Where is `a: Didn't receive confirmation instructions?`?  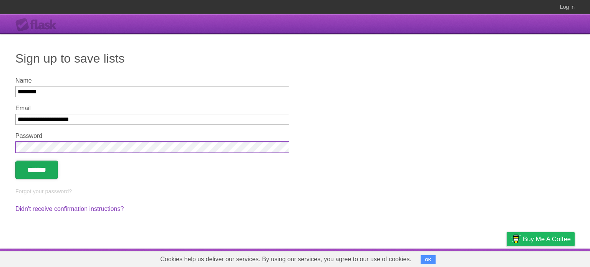
a: Didn't receive confirmation instructions? is located at coordinates (69, 208).